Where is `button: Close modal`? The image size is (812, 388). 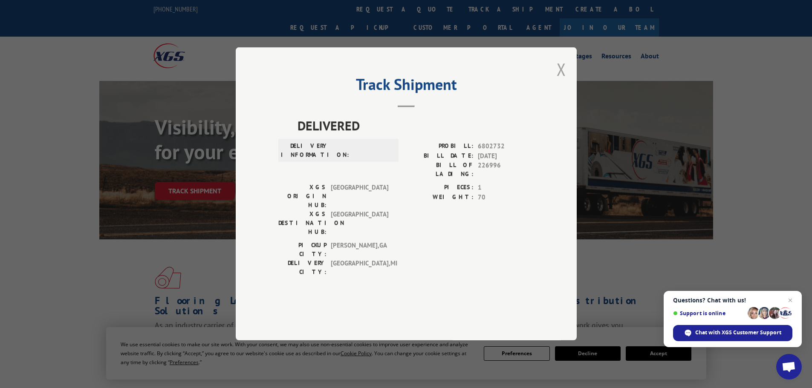 button: Close modal is located at coordinates (561, 69).